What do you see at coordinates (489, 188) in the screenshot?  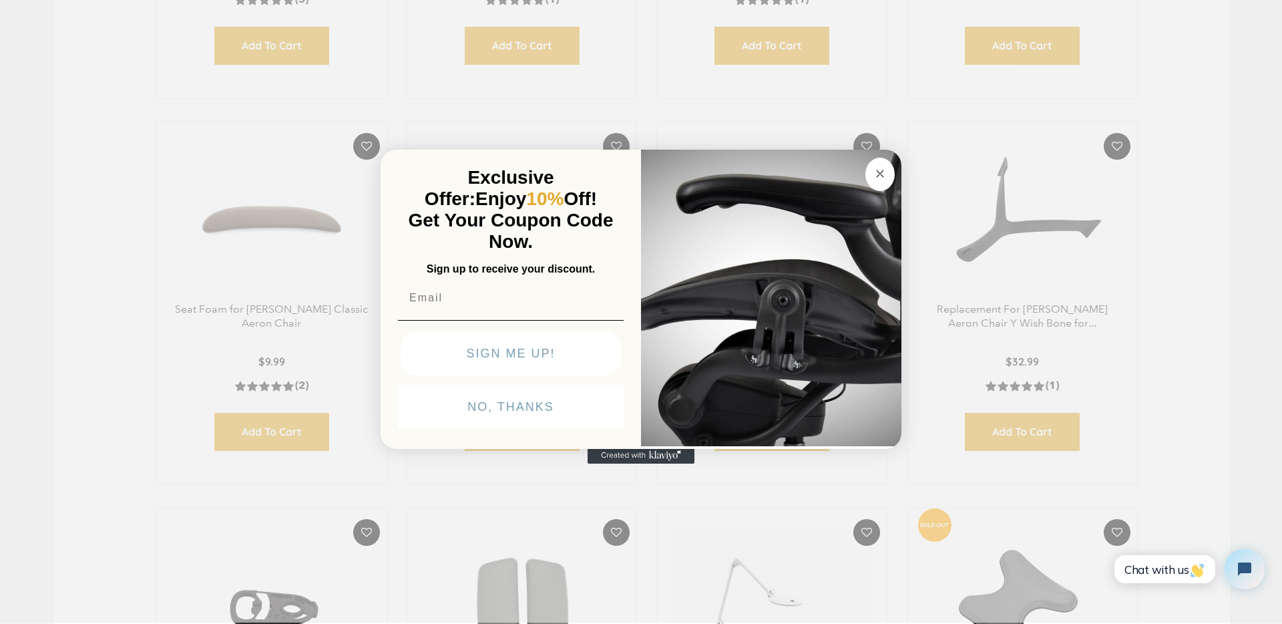 I see `span: Exclusive Offer:` at bounding box center [489, 188].